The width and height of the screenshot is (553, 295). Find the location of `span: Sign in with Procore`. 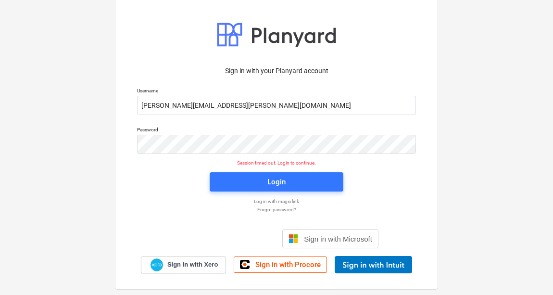

span: Sign in with Procore is located at coordinates (288, 264).